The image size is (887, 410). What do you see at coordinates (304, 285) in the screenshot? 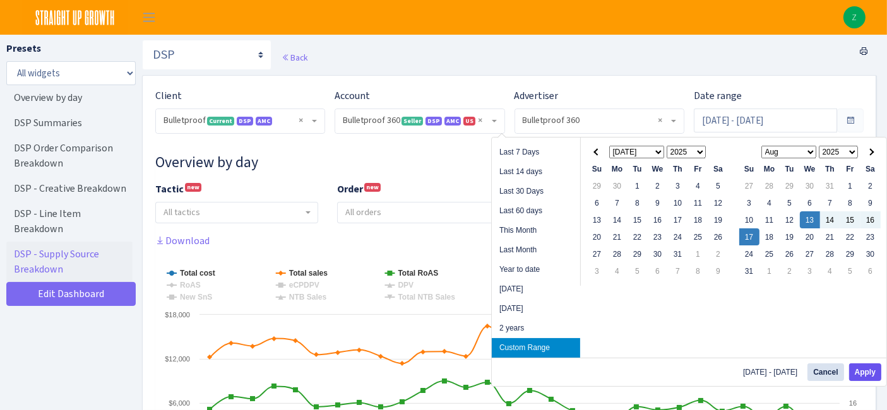
I see `tspan: eCPDPV` at bounding box center [304, 285].